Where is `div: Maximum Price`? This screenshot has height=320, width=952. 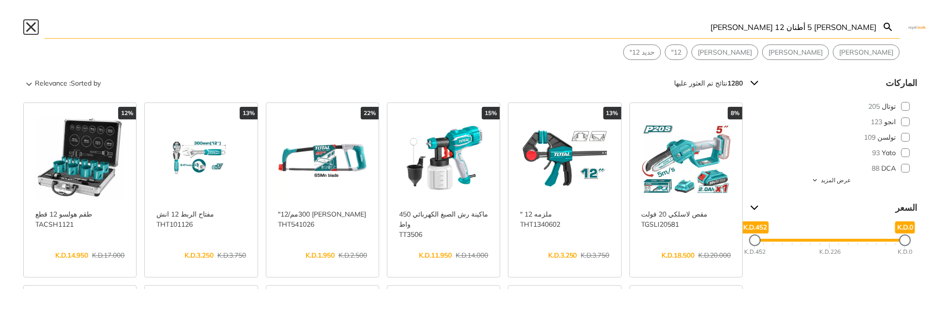 div: Maximum Price is located at coordinates (755, 241).